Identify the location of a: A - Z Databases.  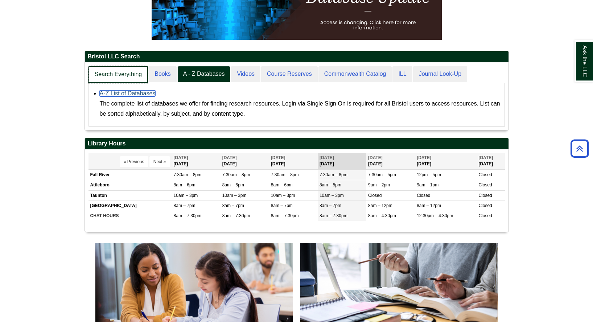
(204, 74).